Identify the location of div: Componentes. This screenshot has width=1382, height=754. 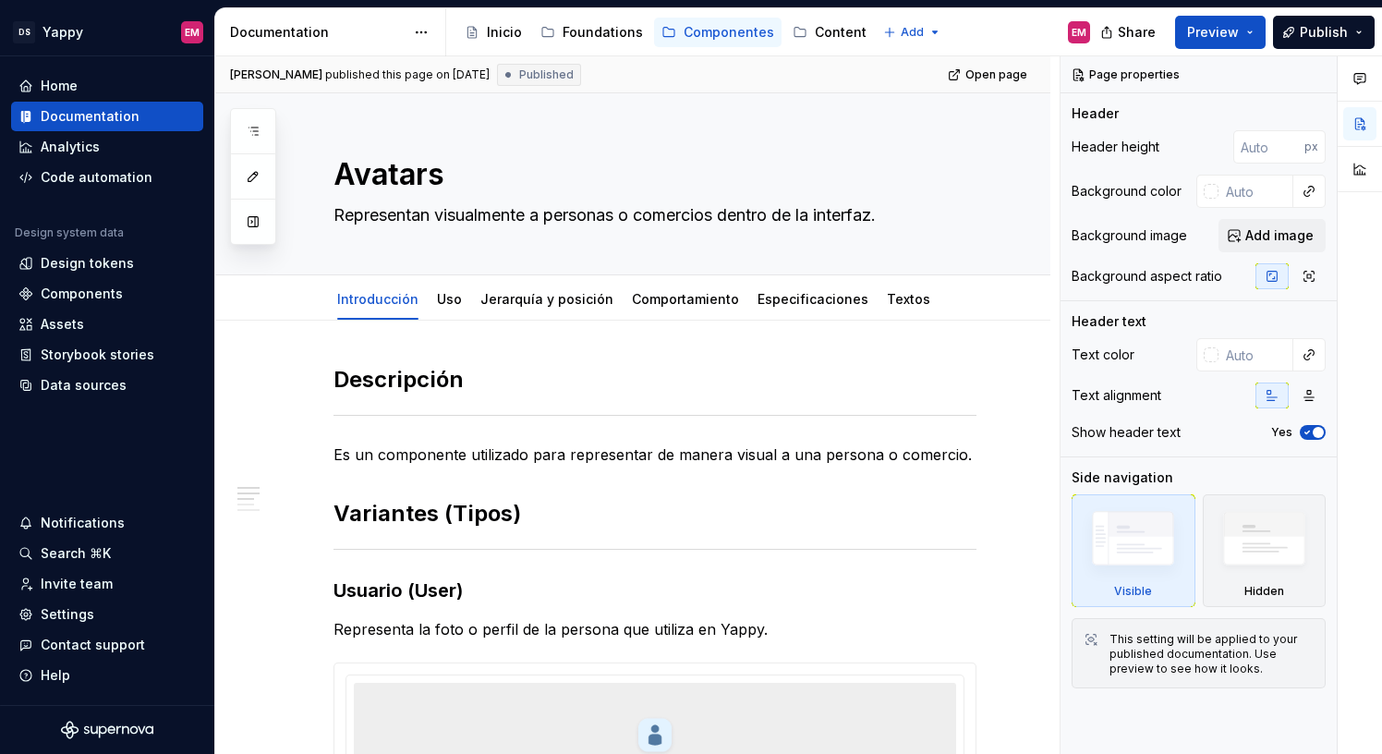
(729, 32).